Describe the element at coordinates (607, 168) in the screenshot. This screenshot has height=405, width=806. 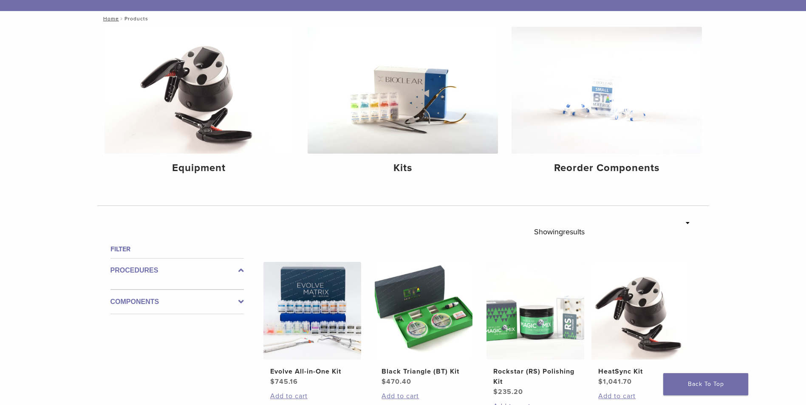
I see `h4: Reorder Components` at that location.